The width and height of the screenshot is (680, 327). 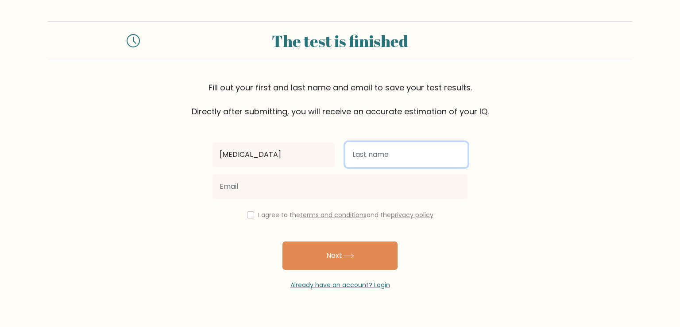 I want to click on div: The test is finished, so click(x=340, y=41).